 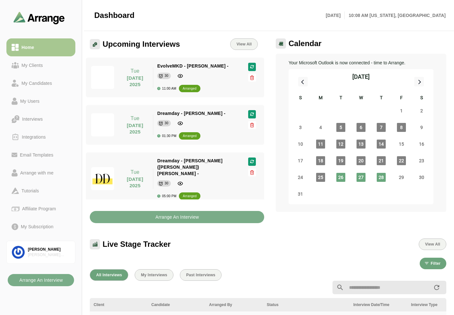 I want to click on a: Interviews, so click(x=41, y=119).